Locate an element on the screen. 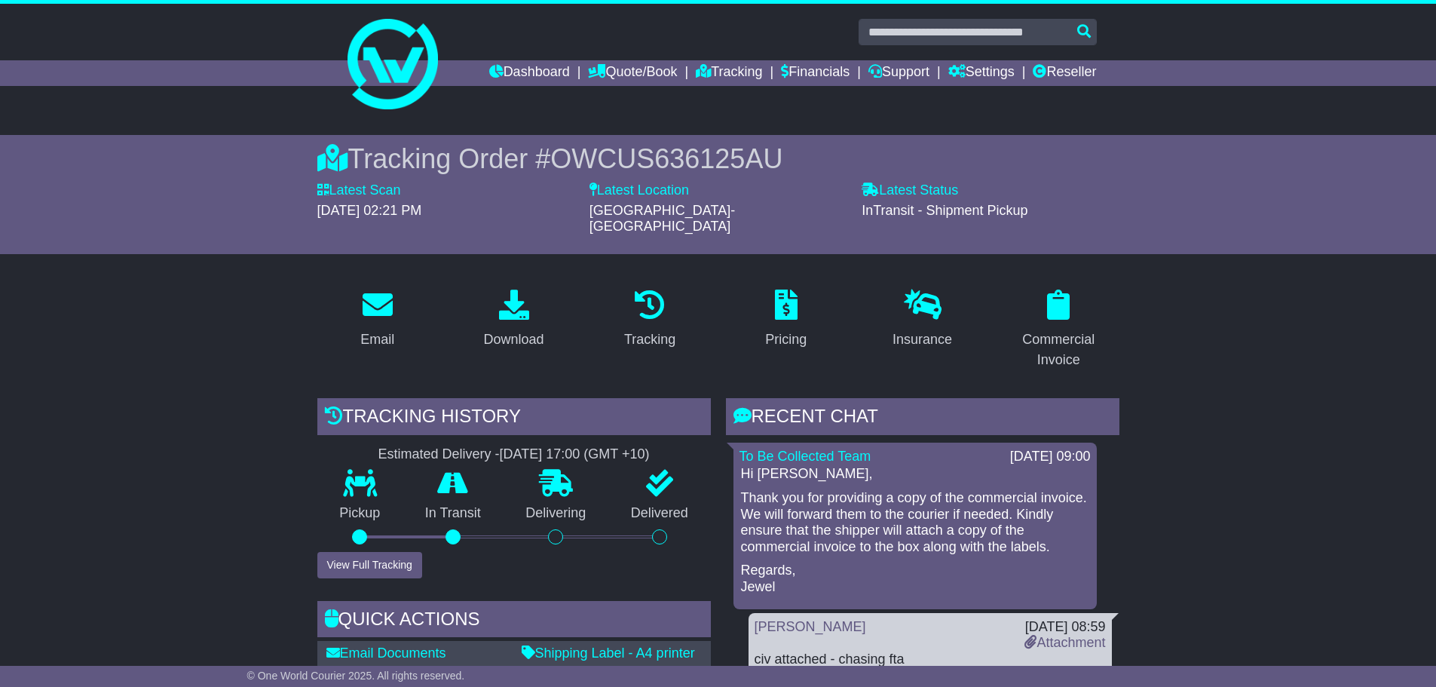 The image size is (1436, 687). p: In Transit is located at coordinates (453, 513).